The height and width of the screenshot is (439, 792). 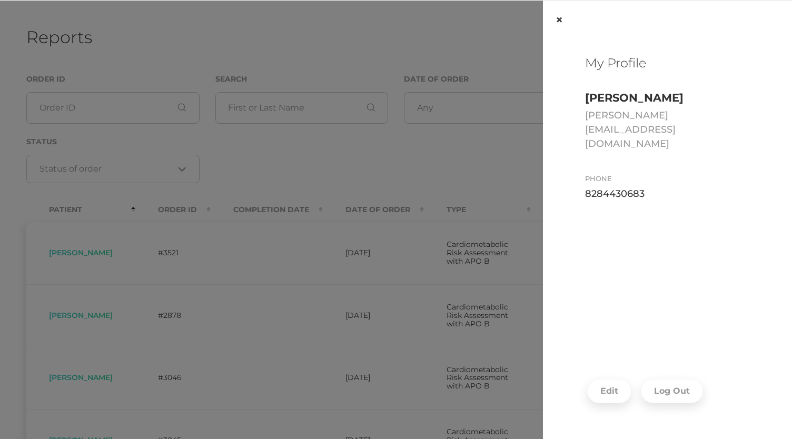 What do you see at coordinates (667, 63) in the screenshot?
I see `h2: My Profile` at bounding box center [667, 63].